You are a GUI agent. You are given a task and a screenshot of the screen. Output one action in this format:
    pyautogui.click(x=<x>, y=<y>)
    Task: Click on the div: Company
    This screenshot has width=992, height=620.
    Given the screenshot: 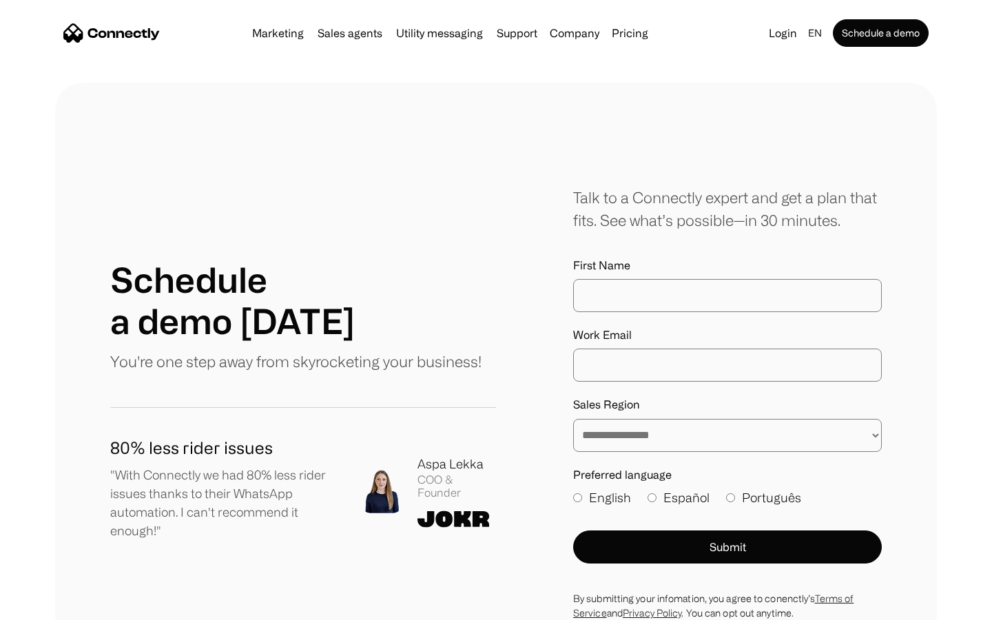 What is the action you would take?
    pyautogui.click(x=574, y=33)
    